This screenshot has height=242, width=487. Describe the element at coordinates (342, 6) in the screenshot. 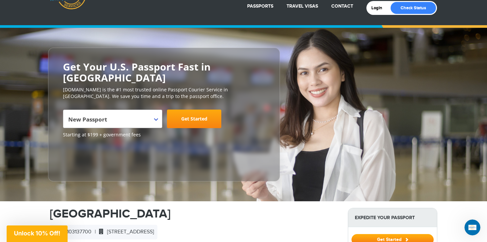

I see `a: Contact` at that location.